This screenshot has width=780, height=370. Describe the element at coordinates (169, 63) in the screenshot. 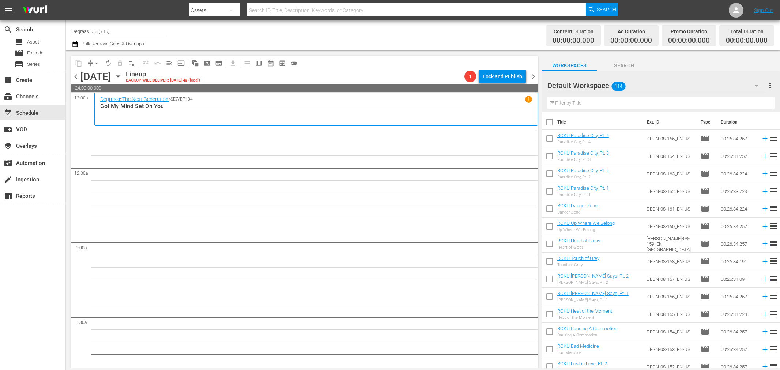

I see `span: Fill episodes with ad slates` at that location.